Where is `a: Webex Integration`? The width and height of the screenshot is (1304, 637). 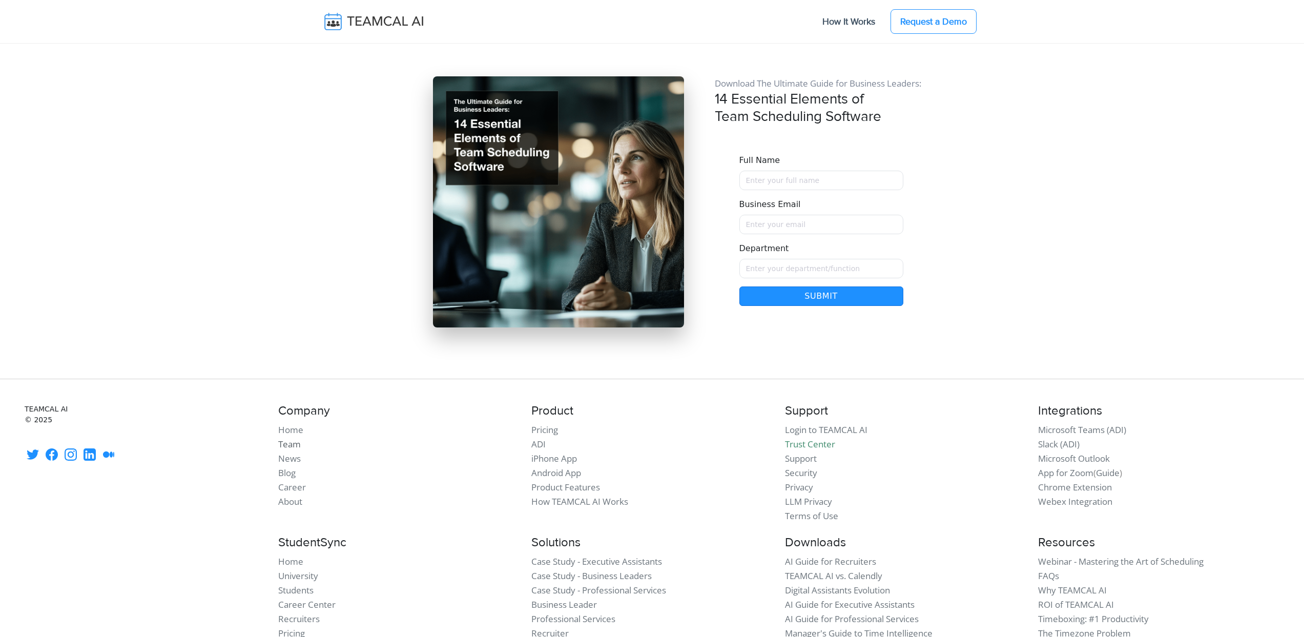 a: Webex Integration is located at coordinates (1075, 501).